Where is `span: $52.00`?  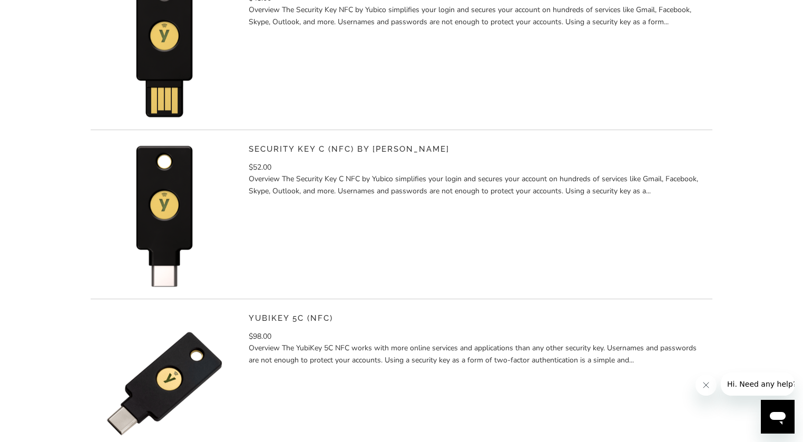 span: $52.00 is located at coordinates (260, 167).